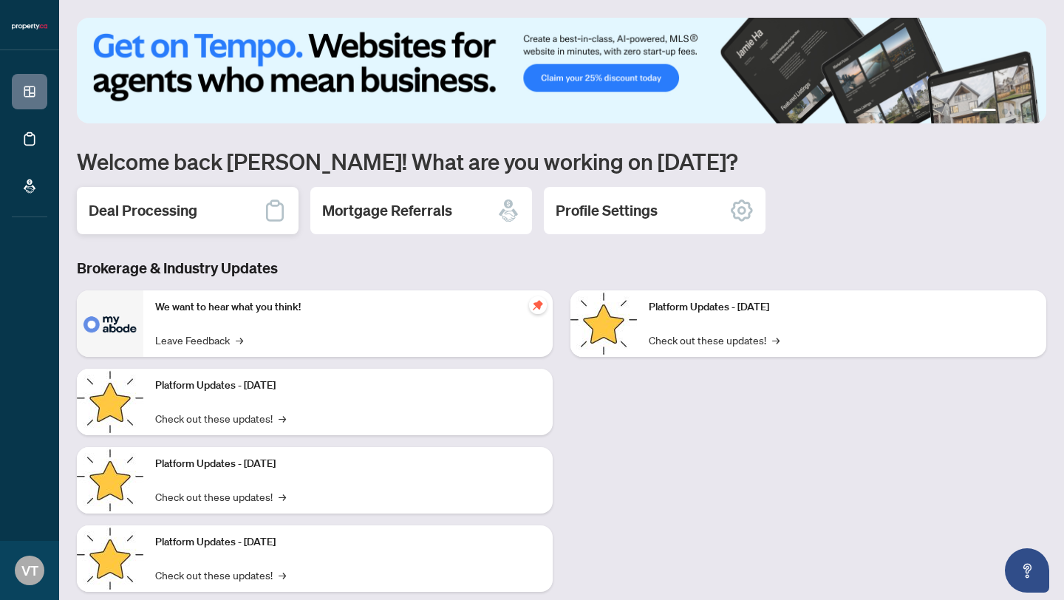 The width and height of the screenshot is (1064, 600). Describe the element at coordinates (348, 307) in the screenshot. I see `p: We want to hear what you think!` at that location.